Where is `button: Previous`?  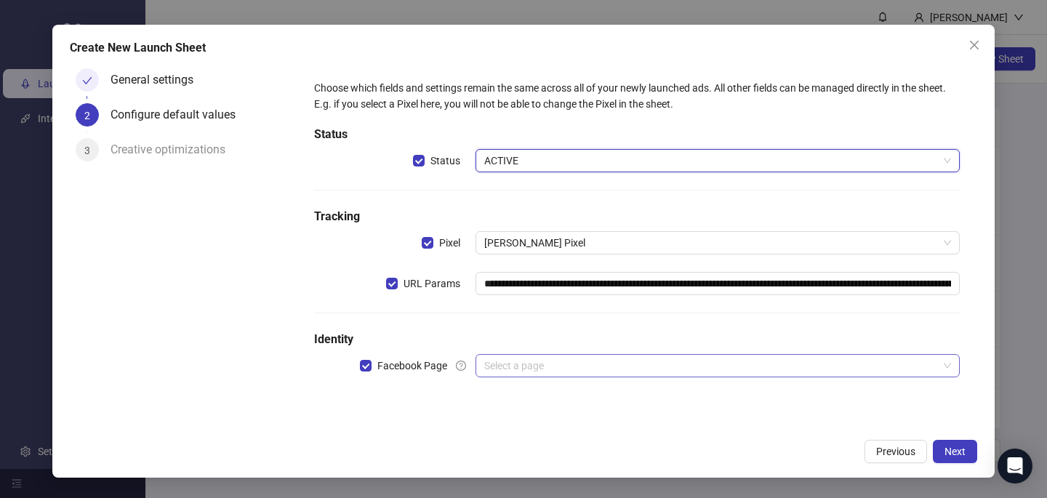 button: Previous is located at coordinates (896, 452).